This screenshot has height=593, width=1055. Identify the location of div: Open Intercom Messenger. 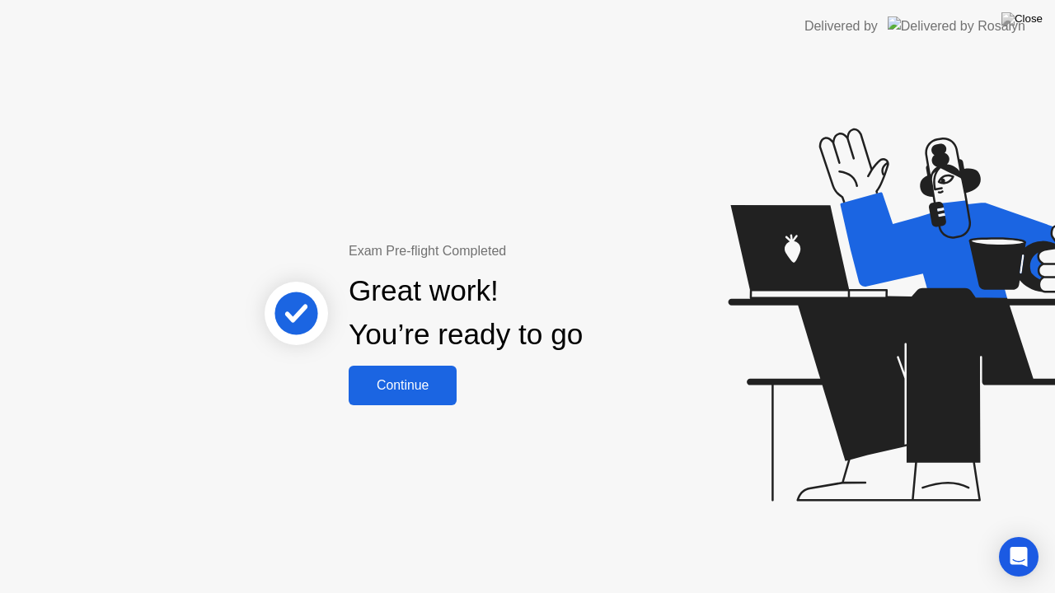
(1018, 557).